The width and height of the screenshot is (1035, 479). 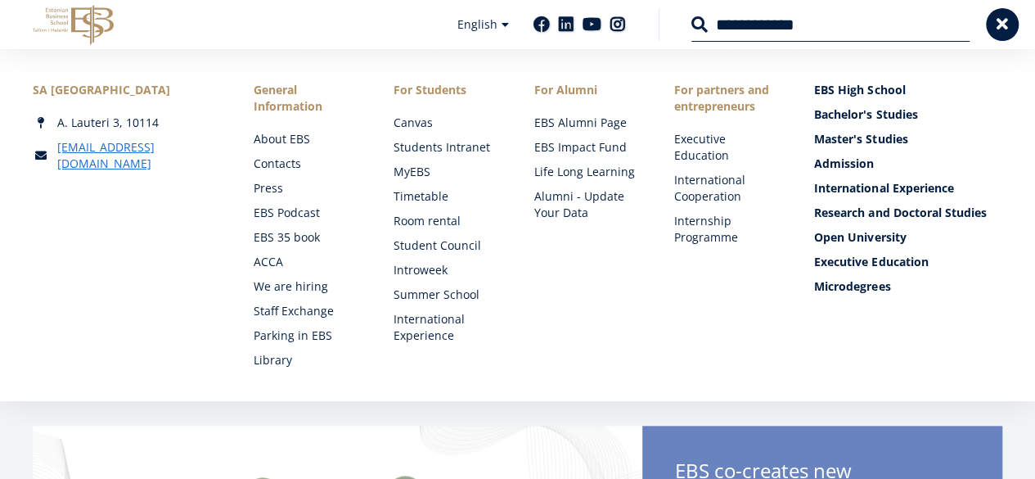 What do you see at coordinates (592, 25) in the screenshot?
I see `a: Youtube` at bounding box center [592, 25].